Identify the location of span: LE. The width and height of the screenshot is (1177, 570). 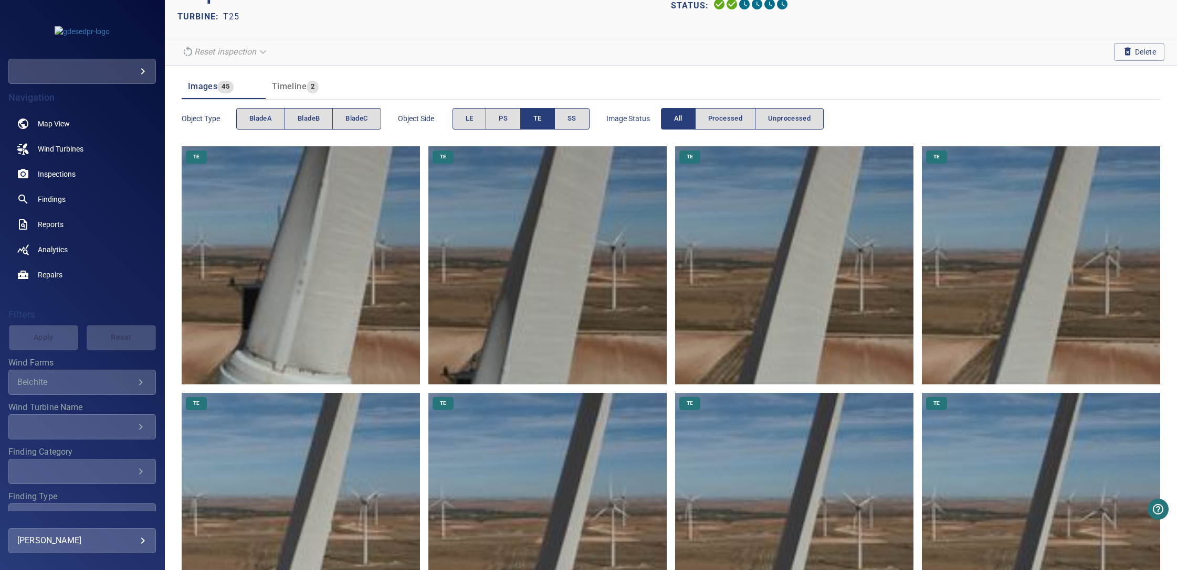
(469, 119).